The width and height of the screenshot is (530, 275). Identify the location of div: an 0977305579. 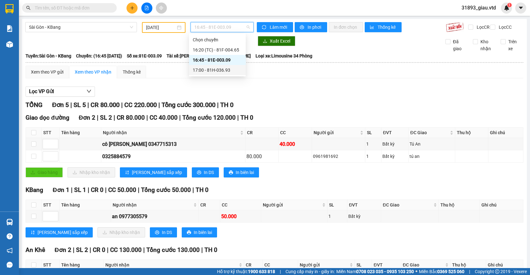
(155, 216).